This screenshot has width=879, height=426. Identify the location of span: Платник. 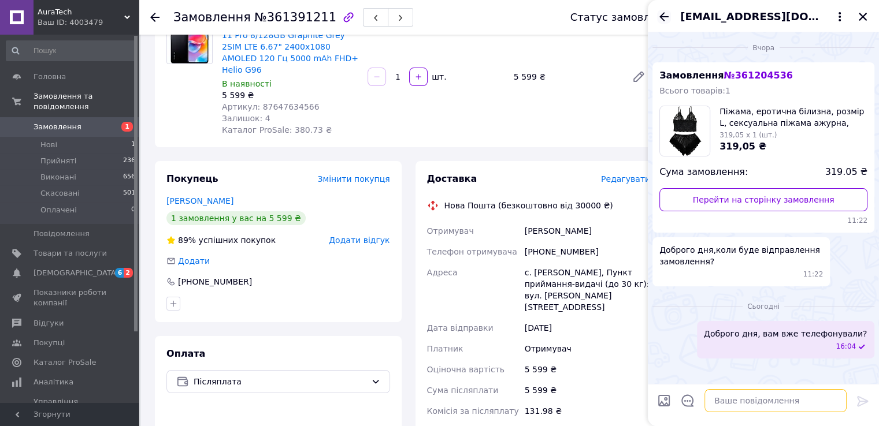
(445, 349).